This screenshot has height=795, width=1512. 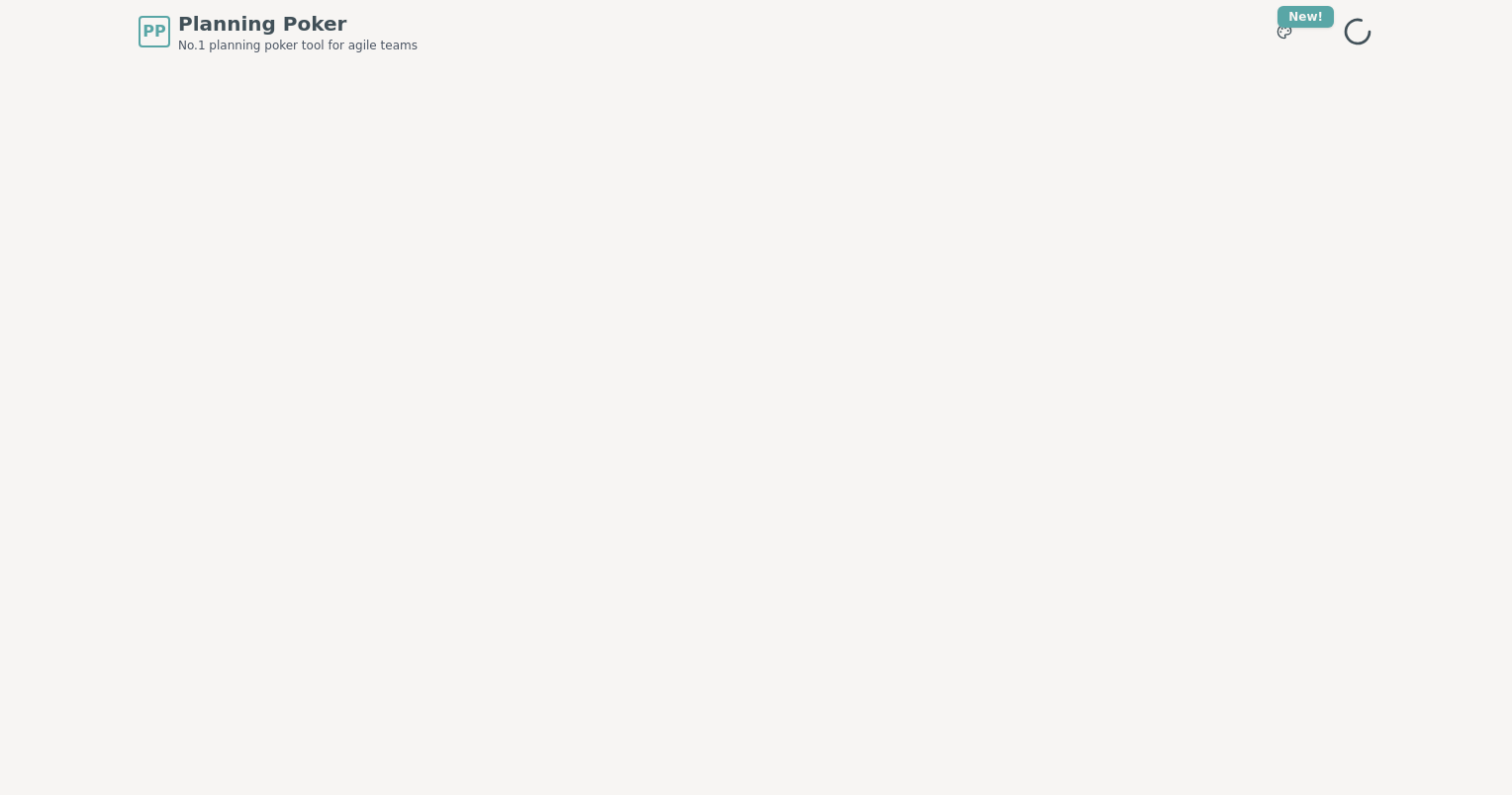 What do you see at coordinates (153, 32) in the screenshot?
I see `span: PP` at bounding box center [153, 32].